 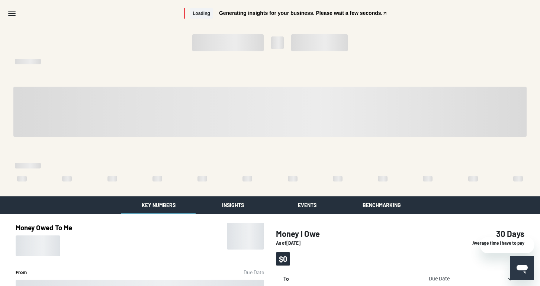 What do you see at coordinates (44, 228) in the screenshot?
I see `h3: Money Owed To Me` at bounding box center [44, 228].